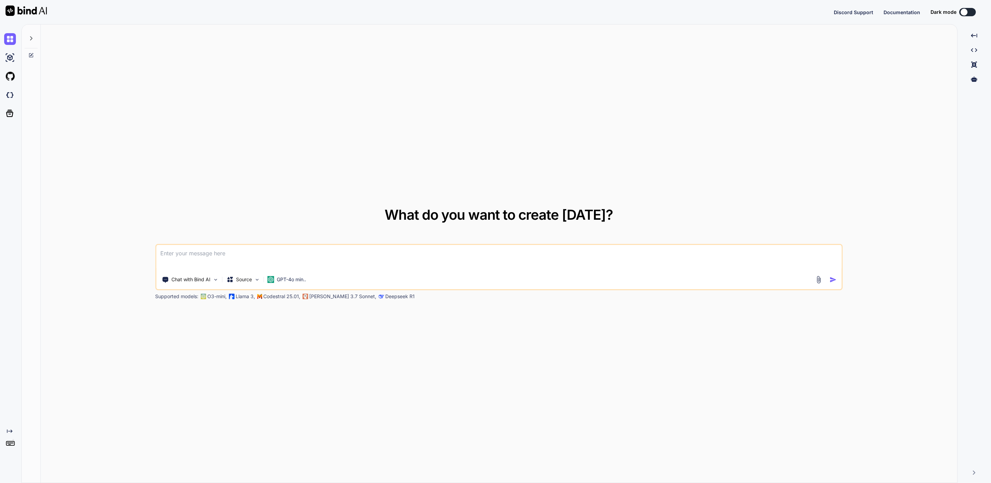 The image size is (991, 483). What do you see at coordinates (282, 297) in the screenshot?
I see `p: Codestral 25.01,` at bounding box center [282, 297].